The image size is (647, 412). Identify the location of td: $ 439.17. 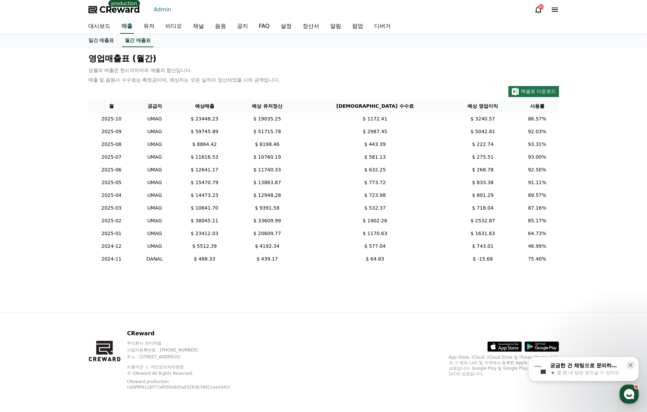
(267, 259).